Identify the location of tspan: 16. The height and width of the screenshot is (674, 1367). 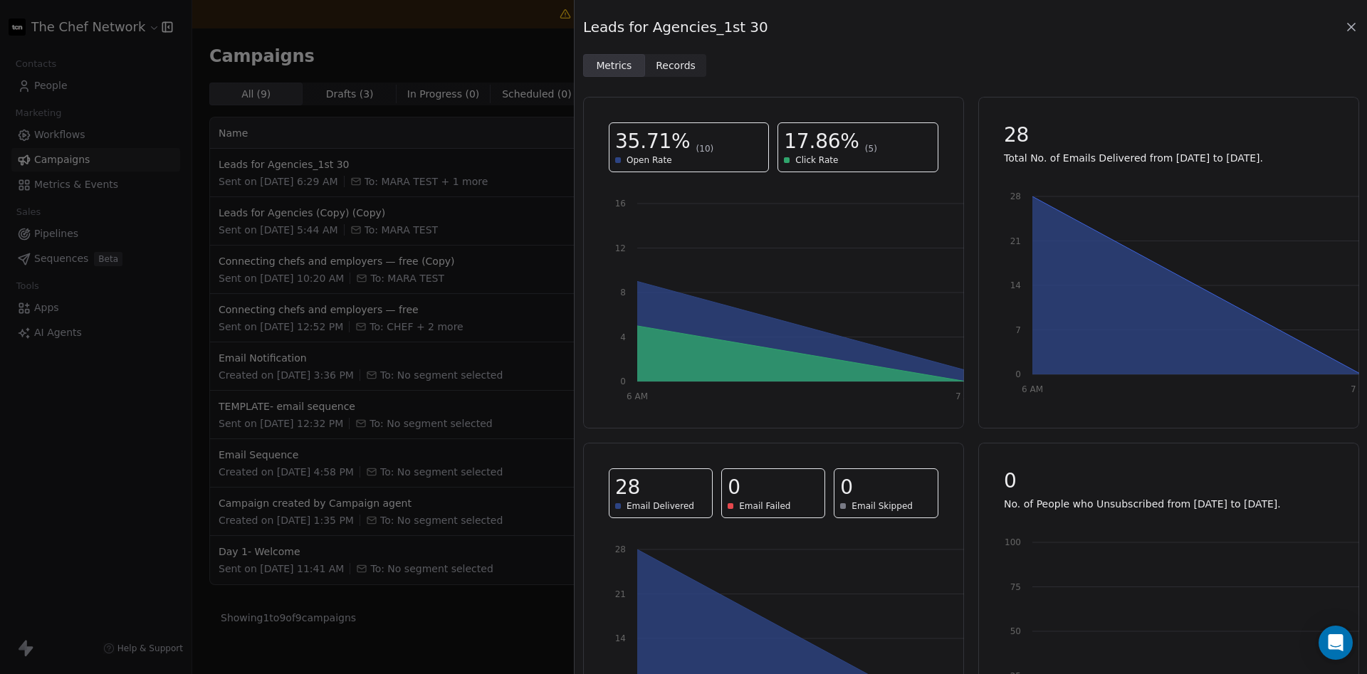
(620, 204).